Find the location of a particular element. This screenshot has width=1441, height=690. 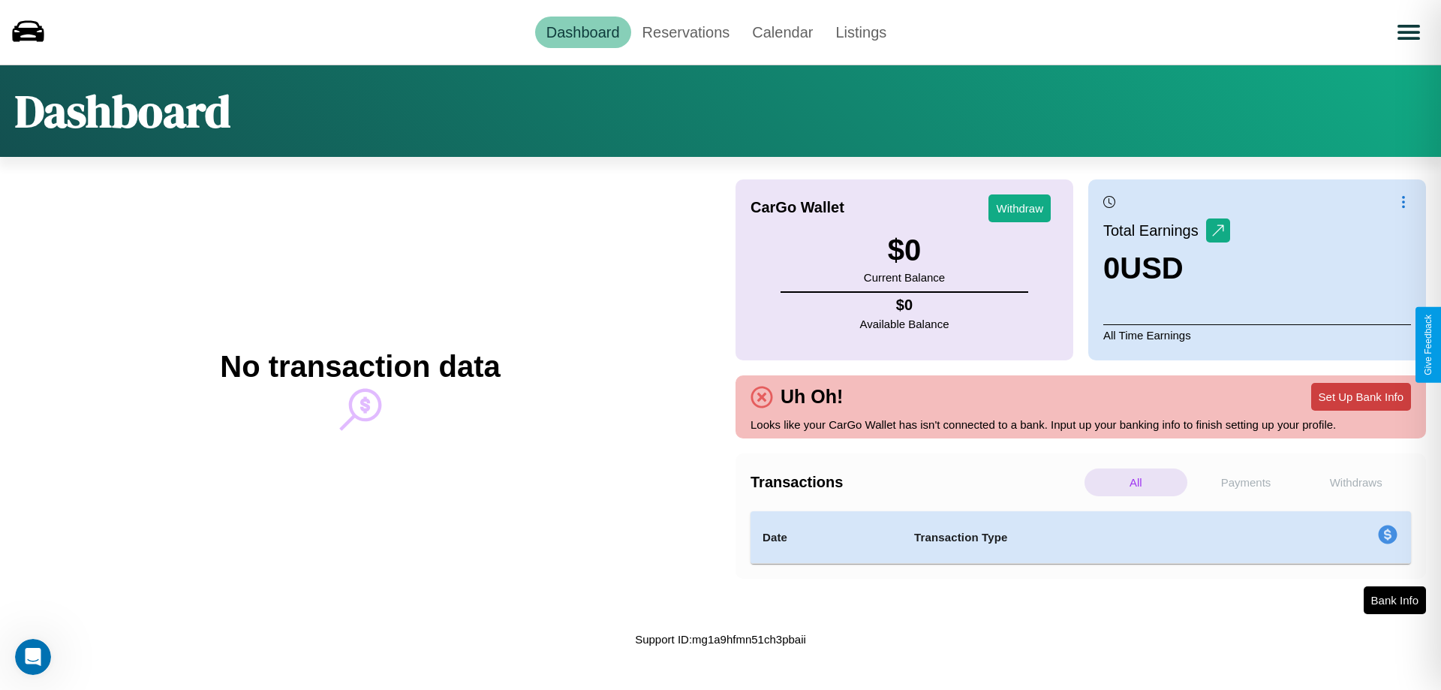

p: All is located at coordinates (1135, 482).